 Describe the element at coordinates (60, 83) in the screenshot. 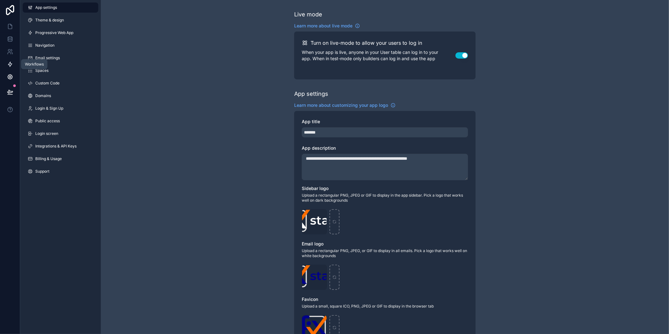

I see `a: Custom Code` at that location.